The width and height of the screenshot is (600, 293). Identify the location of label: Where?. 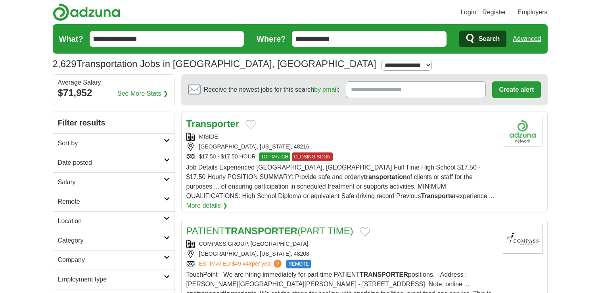
(271, 39).